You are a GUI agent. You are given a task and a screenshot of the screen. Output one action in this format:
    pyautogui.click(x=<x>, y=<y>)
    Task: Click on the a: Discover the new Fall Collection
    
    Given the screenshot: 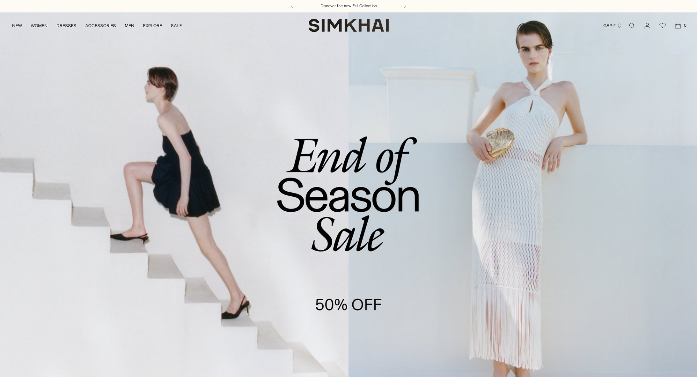 What is the action you would take?
    pyautogui.click(x=348, y=6)
    